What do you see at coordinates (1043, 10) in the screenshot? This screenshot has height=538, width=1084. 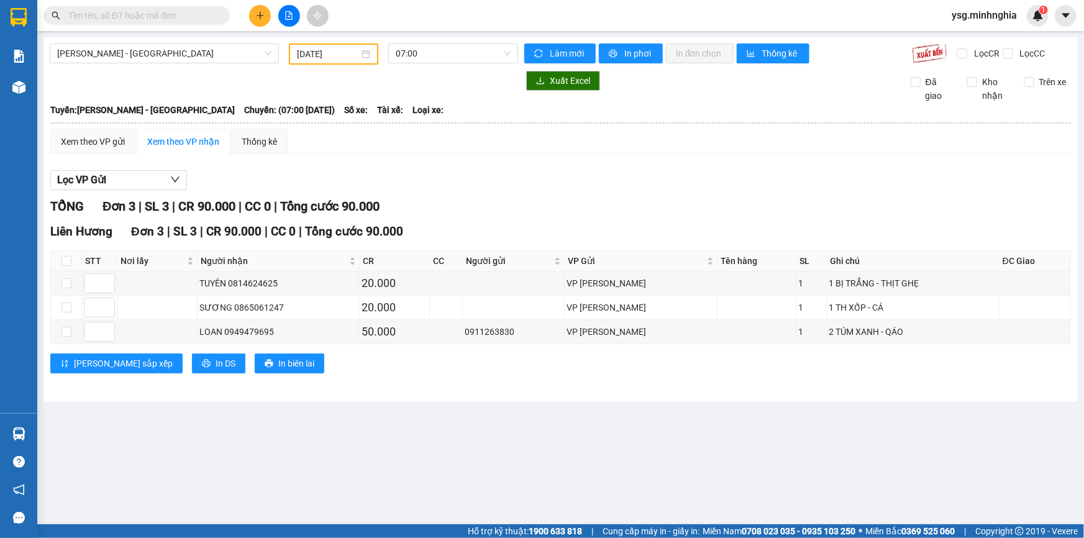 I see `span: 1` at bounding box center [1043, 10].